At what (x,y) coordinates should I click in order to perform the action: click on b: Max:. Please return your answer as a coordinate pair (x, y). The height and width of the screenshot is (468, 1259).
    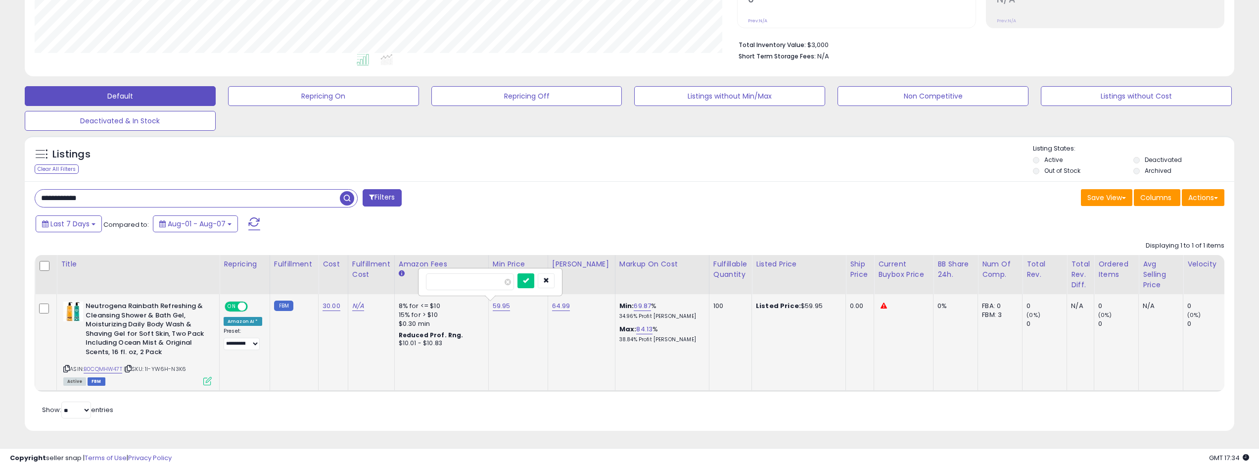
    Looking at the image, I should click on (628, 329).